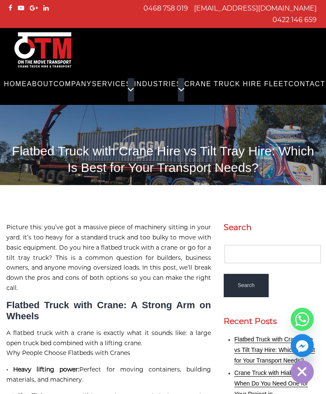 The width and height of the screenshot is (326, 394). I want to click on a: Crane Truck Hire Fleet, so click(236, 90).